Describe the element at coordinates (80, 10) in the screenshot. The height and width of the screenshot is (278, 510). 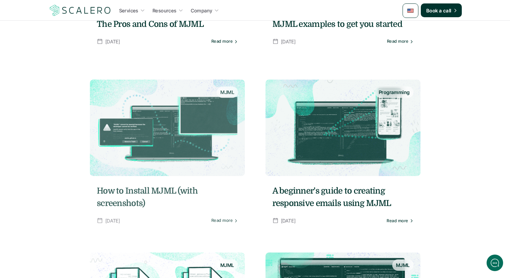
I see `img: Scalero company logotype` at that location.